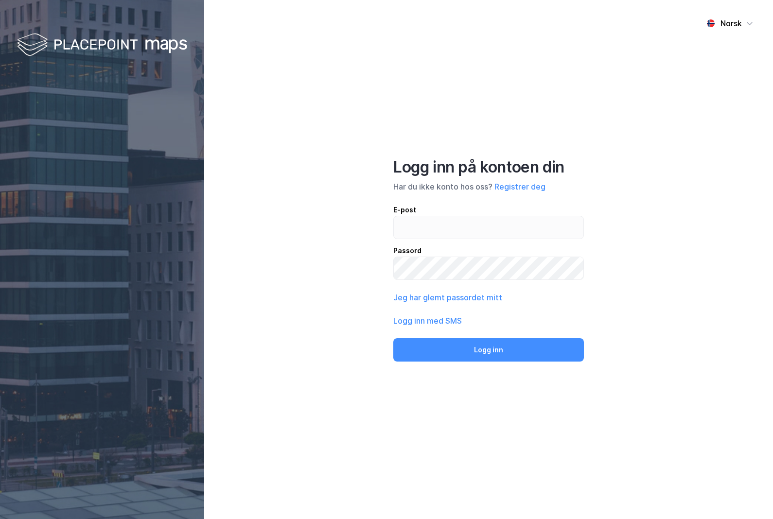  I want to click on button: Logg inn med SMS, so click(427, 321).